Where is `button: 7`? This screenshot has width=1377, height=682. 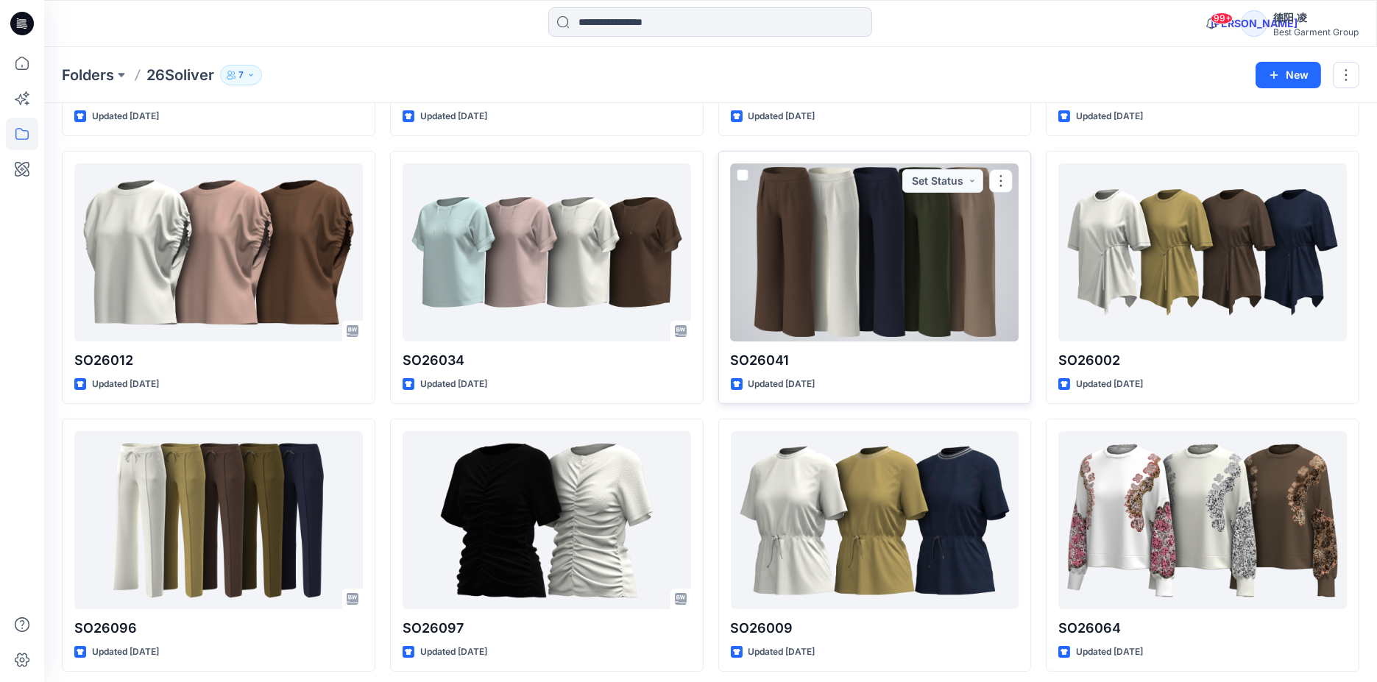 button: 7 is located at coordinates (241, 75).